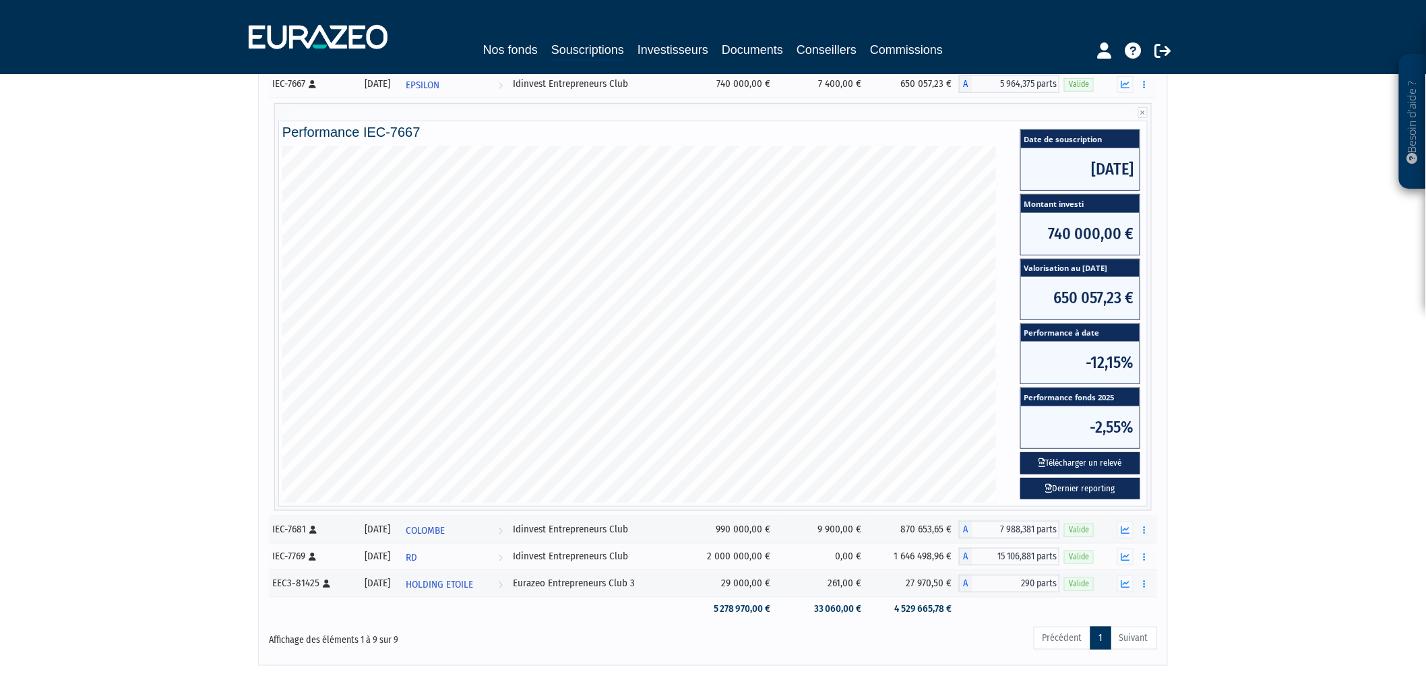  Describe the element at coordinates (311, 556) in the screenshot. I see `div: IEC-7769` at that location.